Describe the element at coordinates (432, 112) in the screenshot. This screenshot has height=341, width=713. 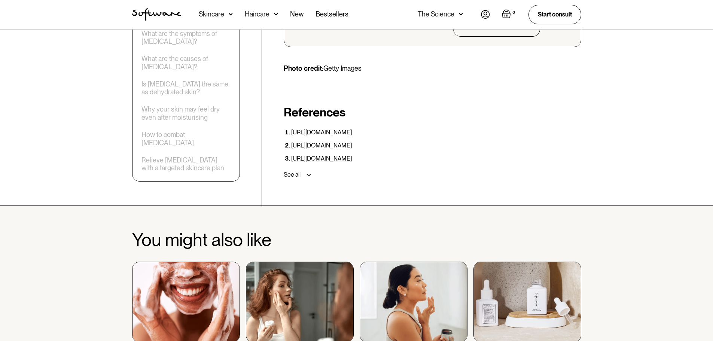
I see `h2: References` at that location.